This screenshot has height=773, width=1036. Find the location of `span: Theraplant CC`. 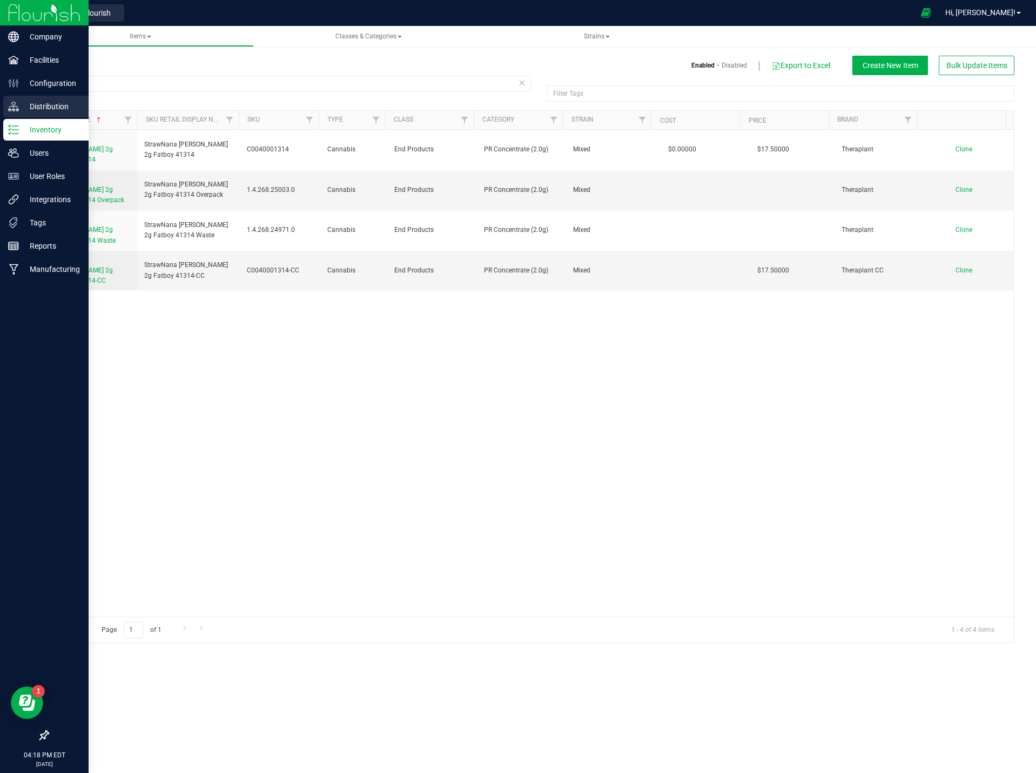

span: Theraplant CC is located at coordinates (880, 270).